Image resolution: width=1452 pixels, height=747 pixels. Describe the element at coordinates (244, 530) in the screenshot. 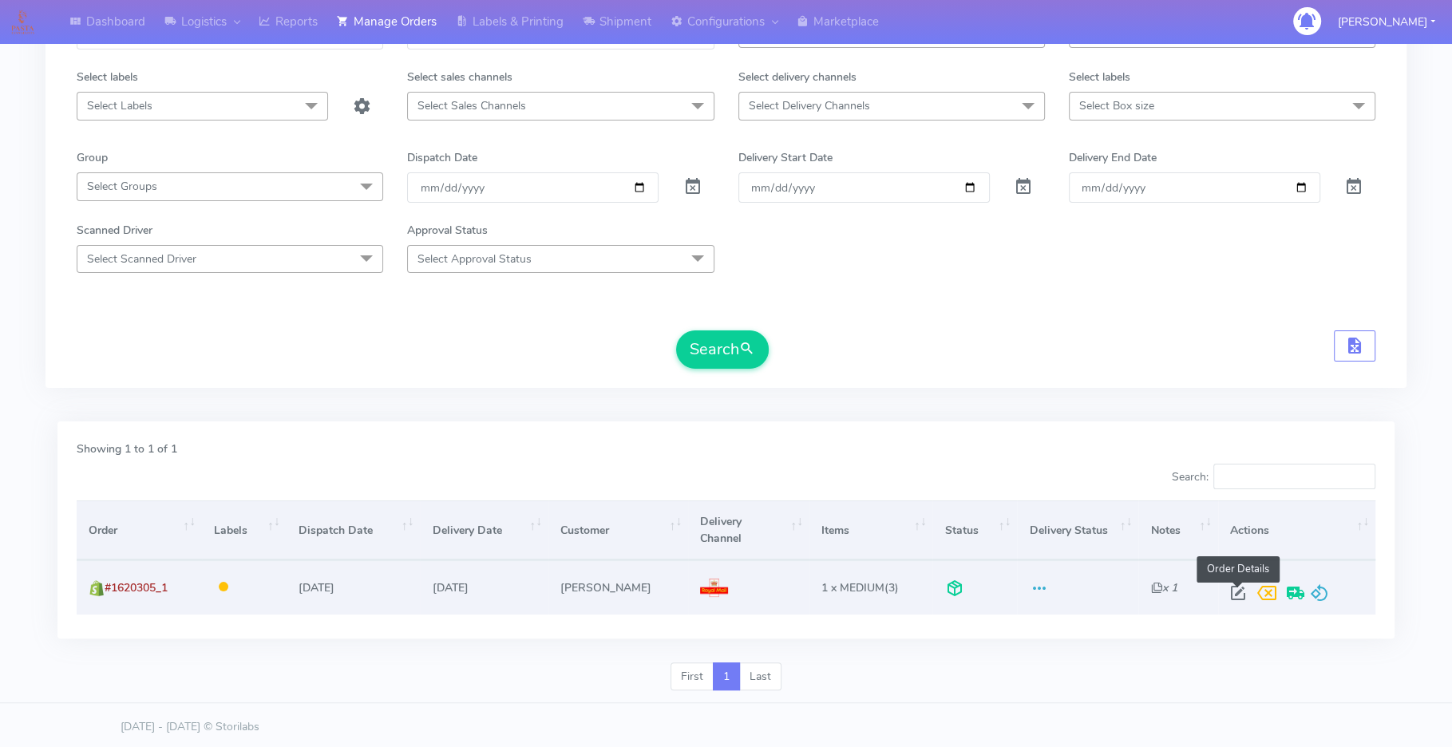

I see `th: Labels: activate to sort column ascending` at that location.